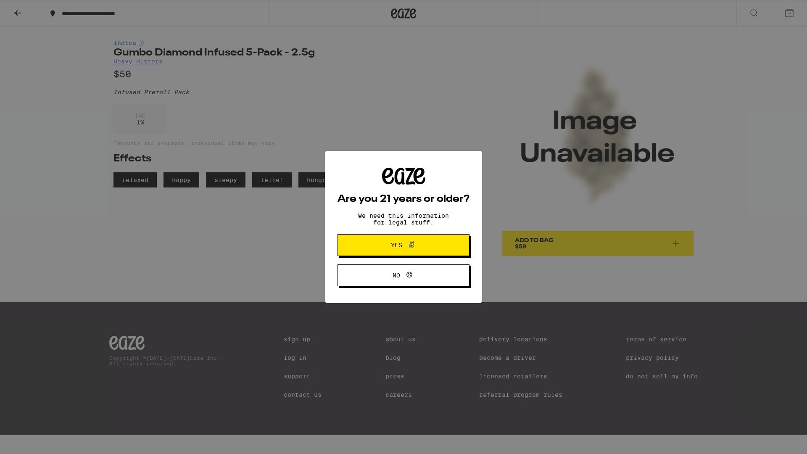  I want to click on span: Yes, so click(396, 245).